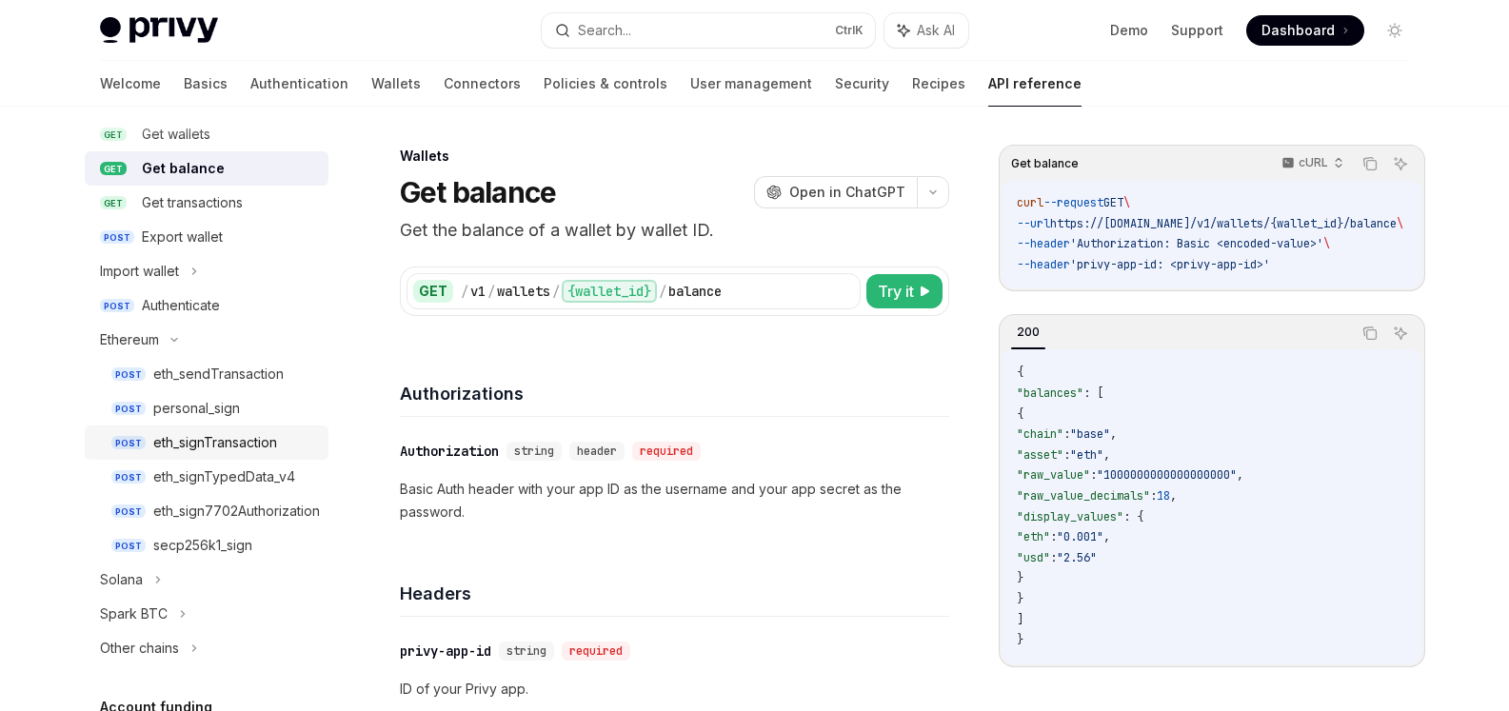 Image resolution: width=1509 pixels, height=711 pixels. I want to click on div: privy-app-id, so click(446, 651).